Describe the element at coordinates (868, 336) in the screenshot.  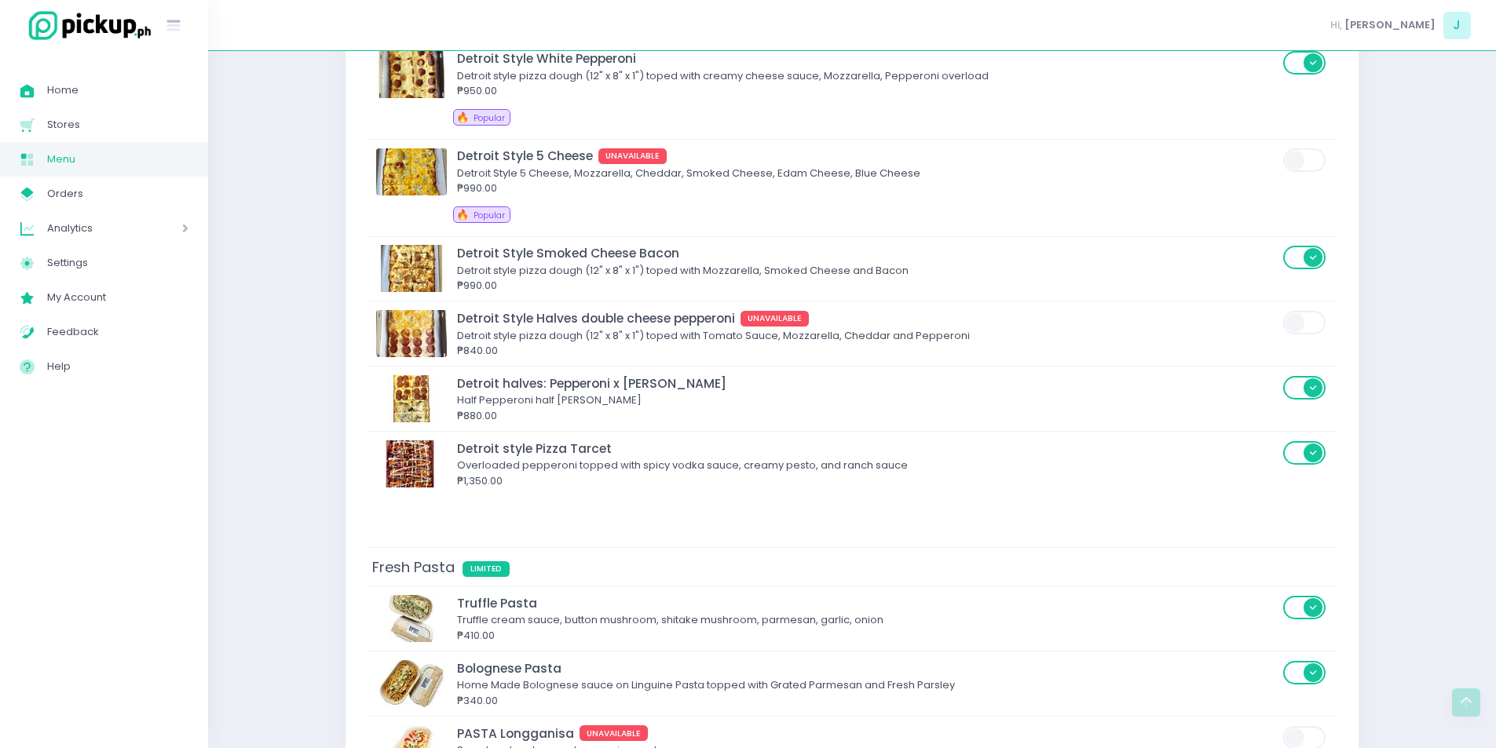
I see `div: Detroit style pizza dough (12" x 8" x 1") toped with Tomato Sauce, Mozzarella, Cheddar and Pepperoni` at that location.